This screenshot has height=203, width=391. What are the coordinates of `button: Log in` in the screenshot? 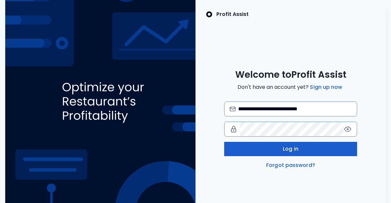 It's located at (290, 149).